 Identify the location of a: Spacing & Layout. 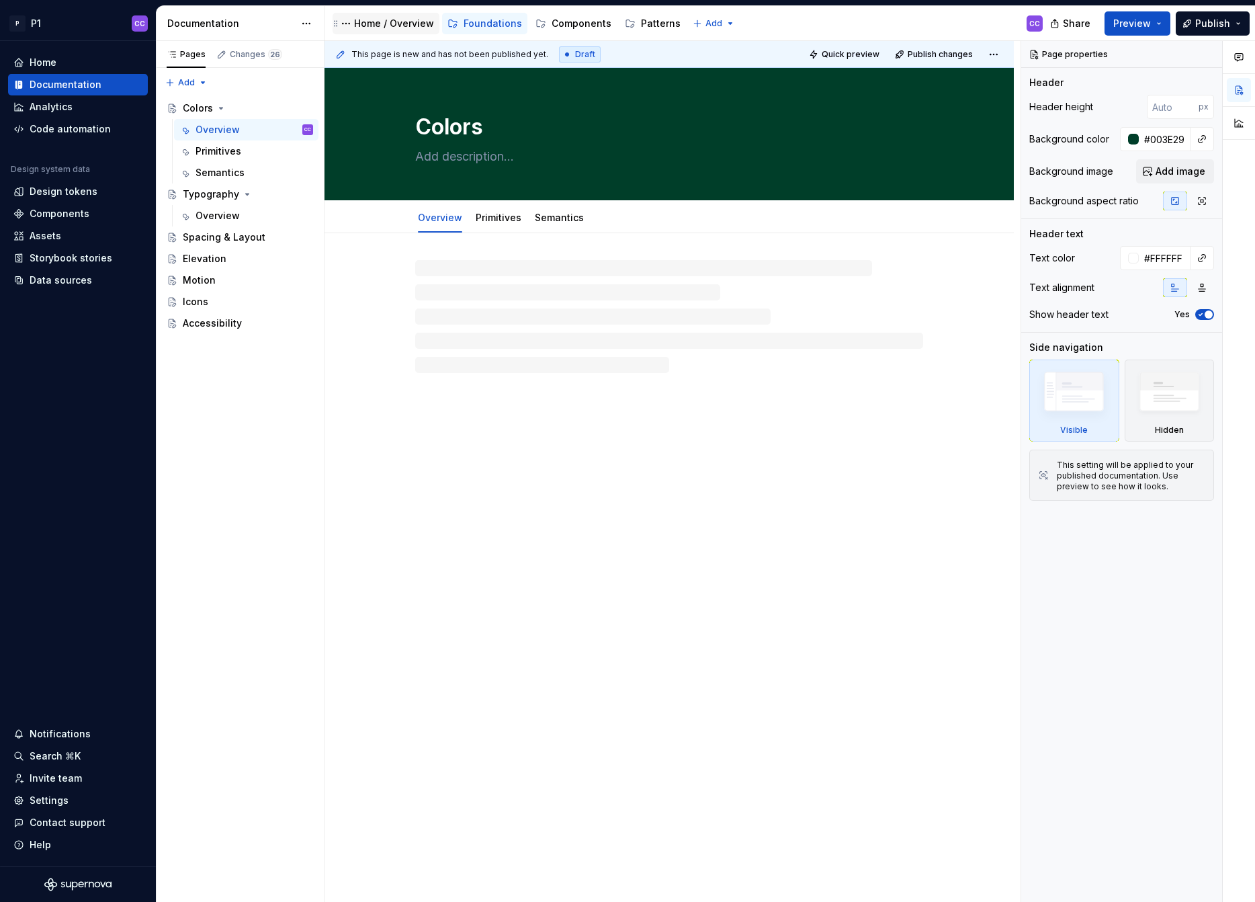
(240, 237).